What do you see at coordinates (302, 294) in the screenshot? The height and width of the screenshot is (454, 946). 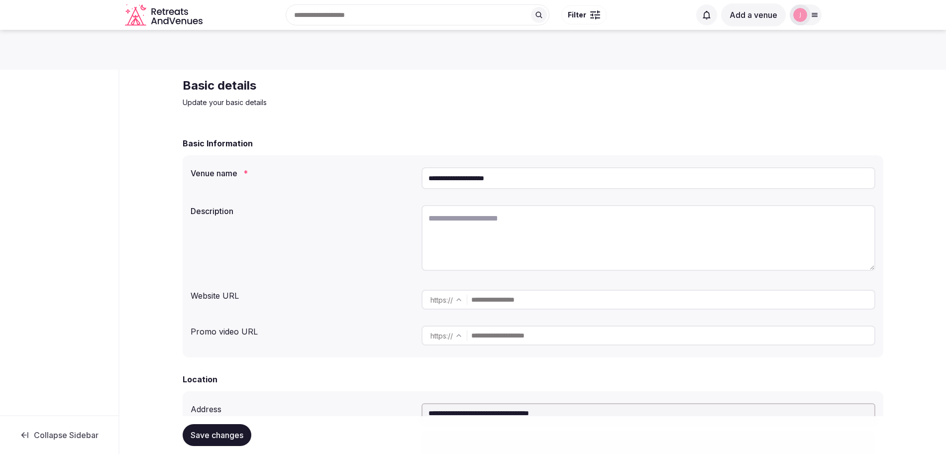 I see `div: Website URL` at bounding box center [302, 294].